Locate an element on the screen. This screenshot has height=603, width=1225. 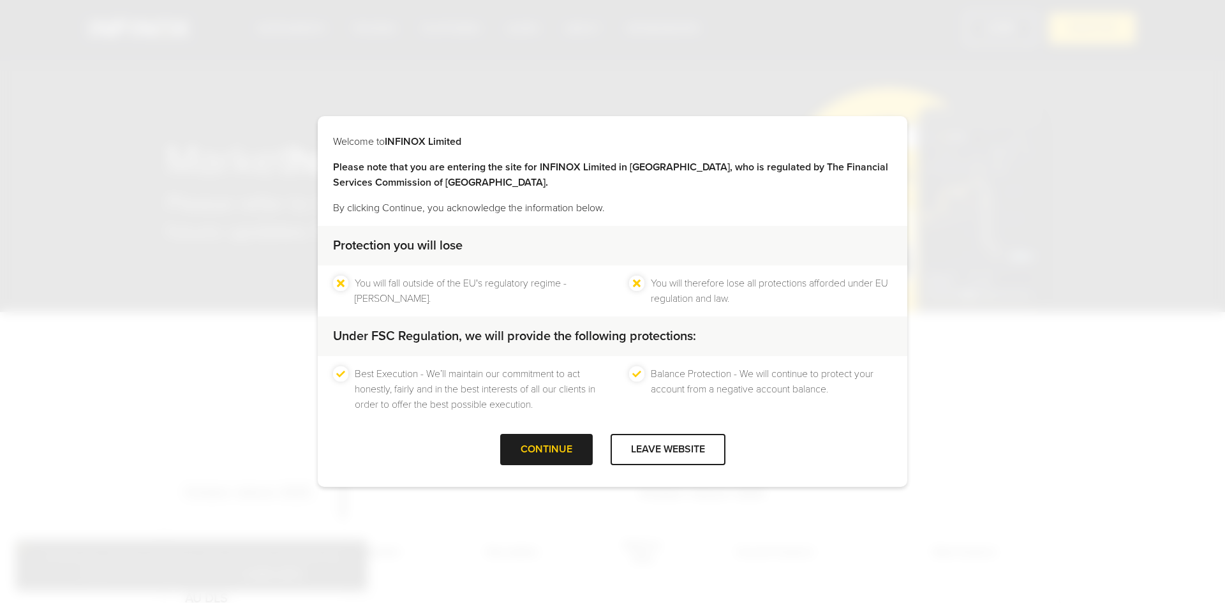
div: CONTINUE is located at coordinates (546, 449).